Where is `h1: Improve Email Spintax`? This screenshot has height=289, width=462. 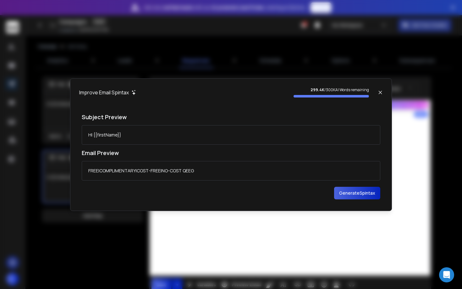 h1: Improve Email Spintax is located at coordinates (104, 92).